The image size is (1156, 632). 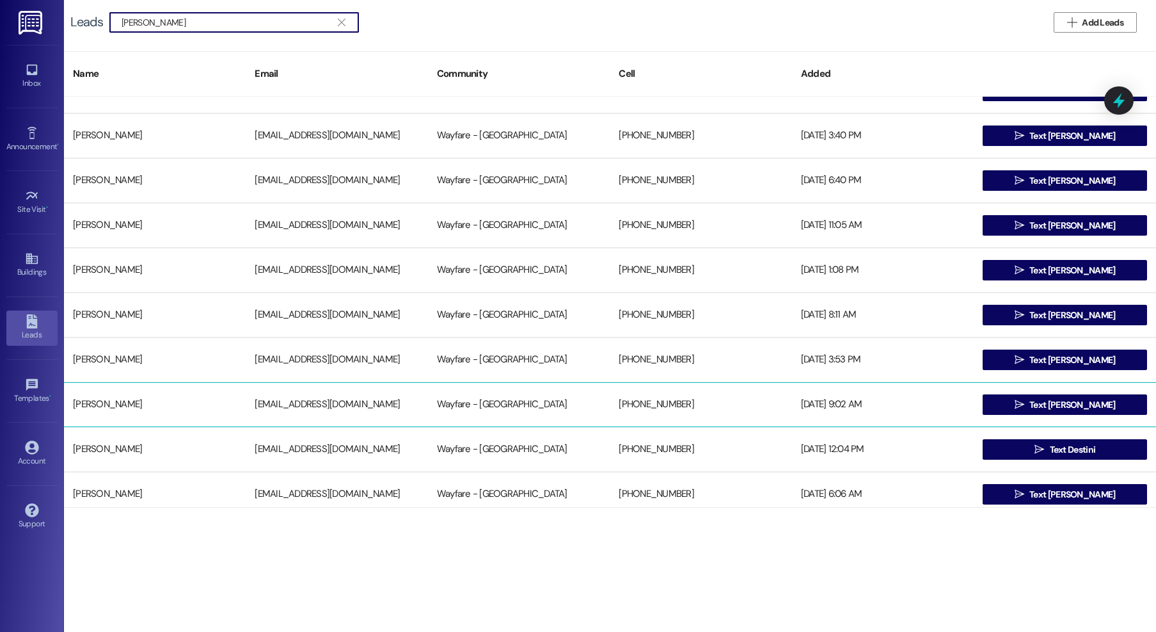 I want to click on a: Leads, so click(x=32, y=328).